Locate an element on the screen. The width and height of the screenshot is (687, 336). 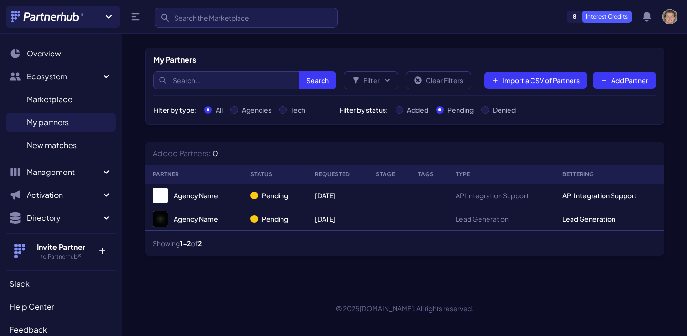
label: Pending is located at coordinates (461, 110).